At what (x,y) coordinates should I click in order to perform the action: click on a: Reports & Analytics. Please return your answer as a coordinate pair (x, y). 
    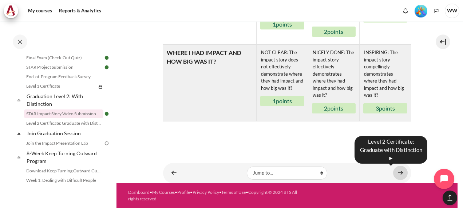
    Looking at the image, I should click on (80, 11).